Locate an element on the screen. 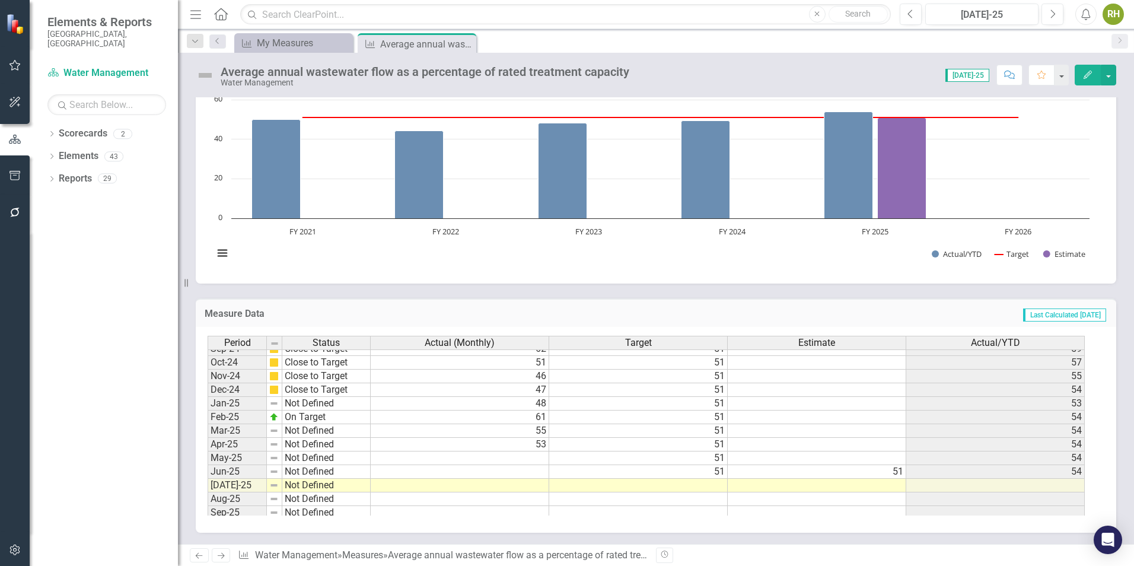 The width and height of the screenshot is (1134, 566). a: Measures is located at coordinates (362, 554).